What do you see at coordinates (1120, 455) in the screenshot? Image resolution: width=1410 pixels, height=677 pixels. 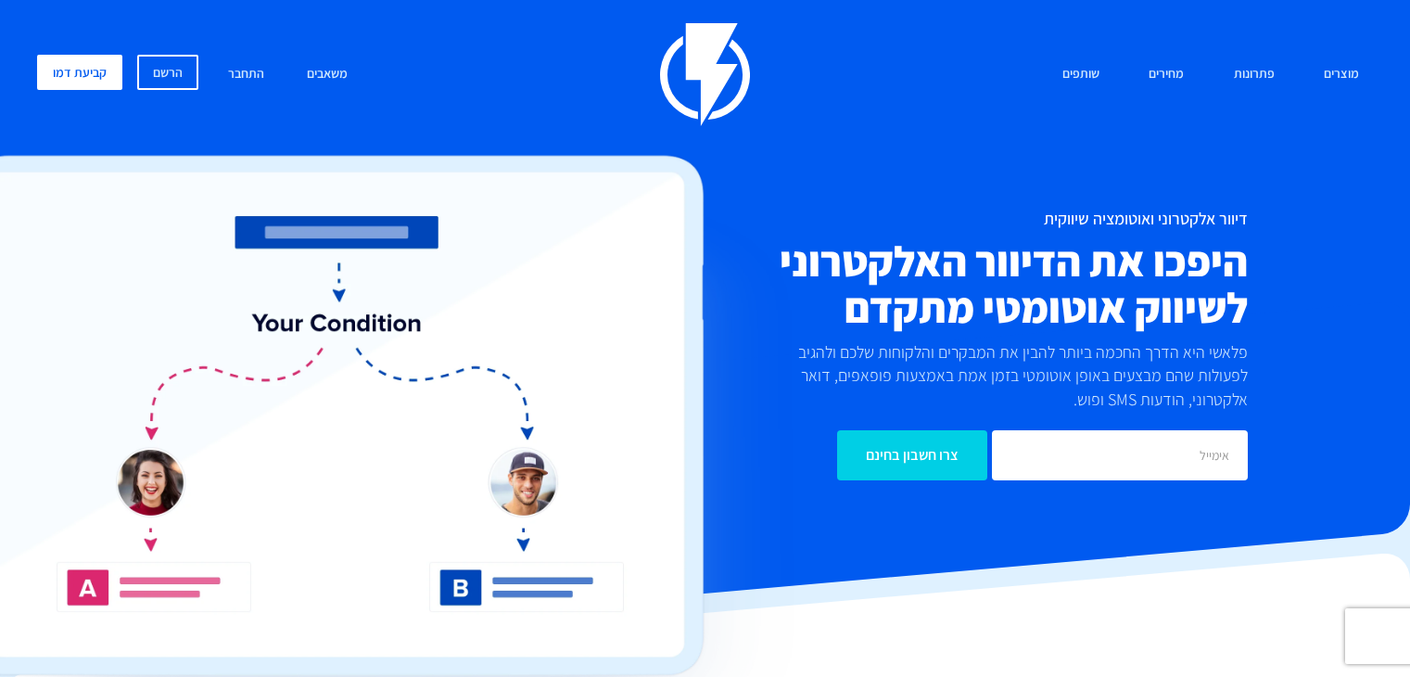 I see `input: אימייל` at bounding box center [1120, 455].